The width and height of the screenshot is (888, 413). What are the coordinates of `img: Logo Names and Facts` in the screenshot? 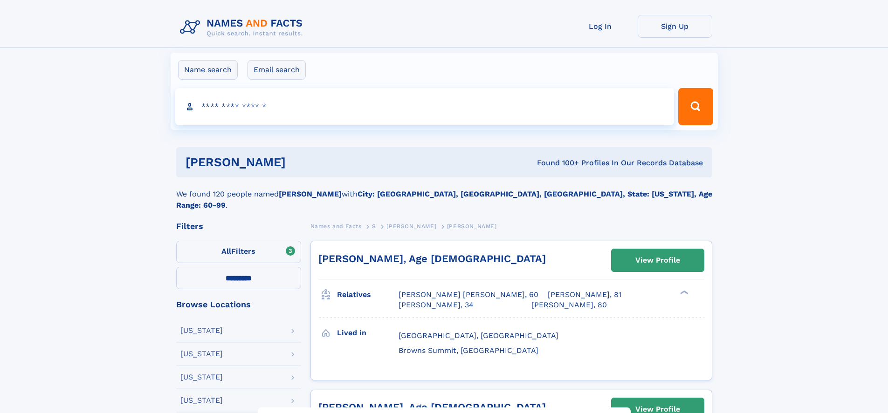 It's located at (243, 27).